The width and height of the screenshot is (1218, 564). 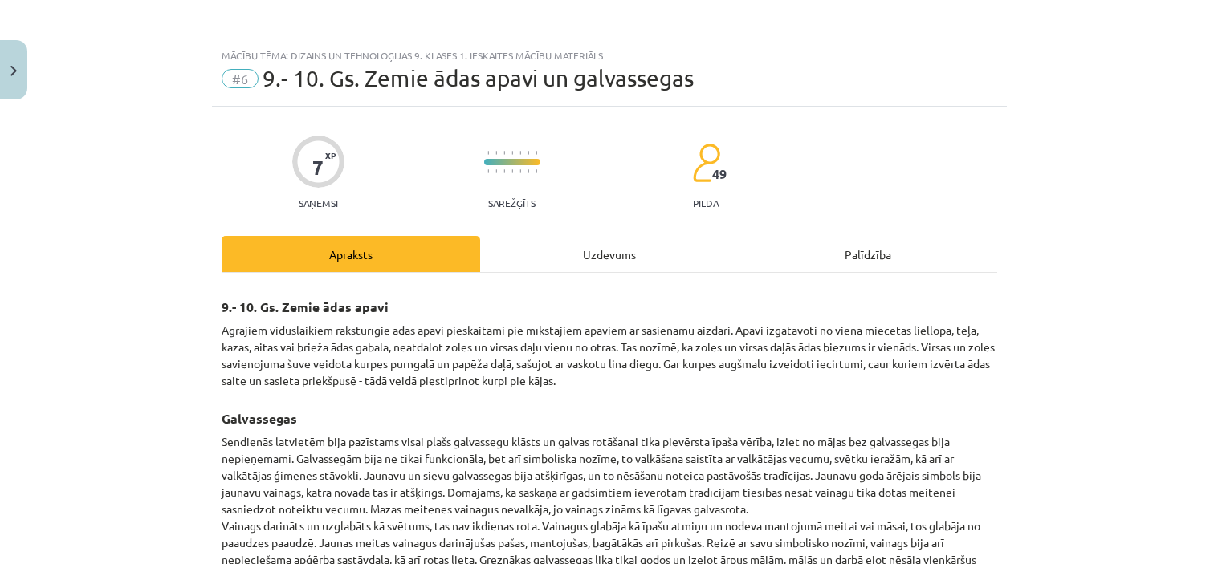 What do you see at coordinates (351, 254) in the screenshot?
I see `div: Apraksts` at bounding box center [351, 254].